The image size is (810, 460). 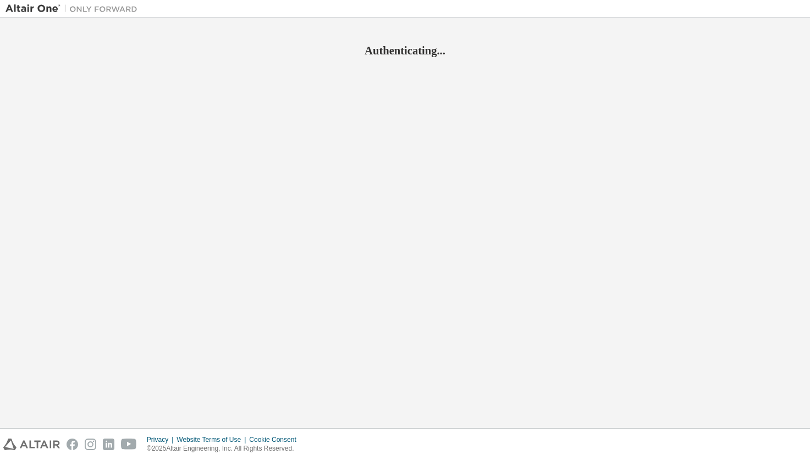 I want to click on div: Cookie Consent, so click(x=275, y=440).